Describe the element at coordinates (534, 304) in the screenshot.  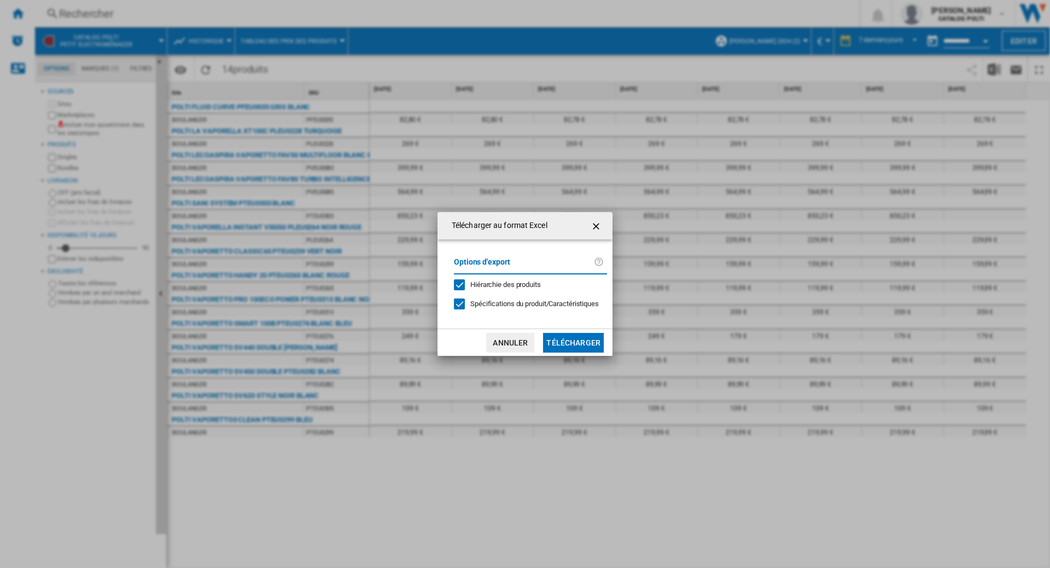
I see `div: S'applique uniquement à la vision catégorie` at that location.